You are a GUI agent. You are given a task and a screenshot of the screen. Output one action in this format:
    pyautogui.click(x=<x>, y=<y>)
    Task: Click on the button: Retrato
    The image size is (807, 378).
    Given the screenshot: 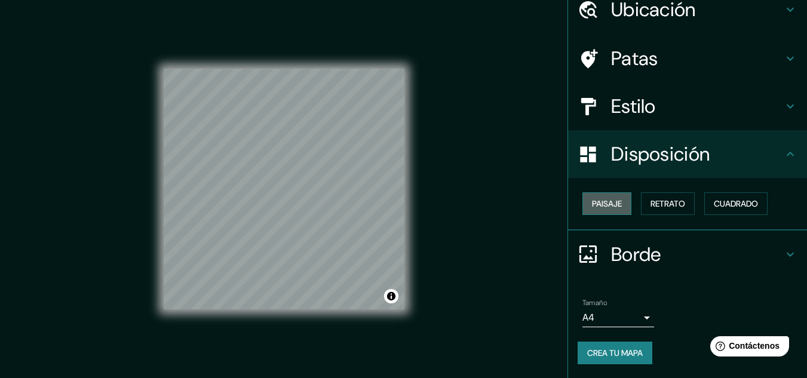 What is the action you would take?
    pyautogui.click(x=668, y=204)
    